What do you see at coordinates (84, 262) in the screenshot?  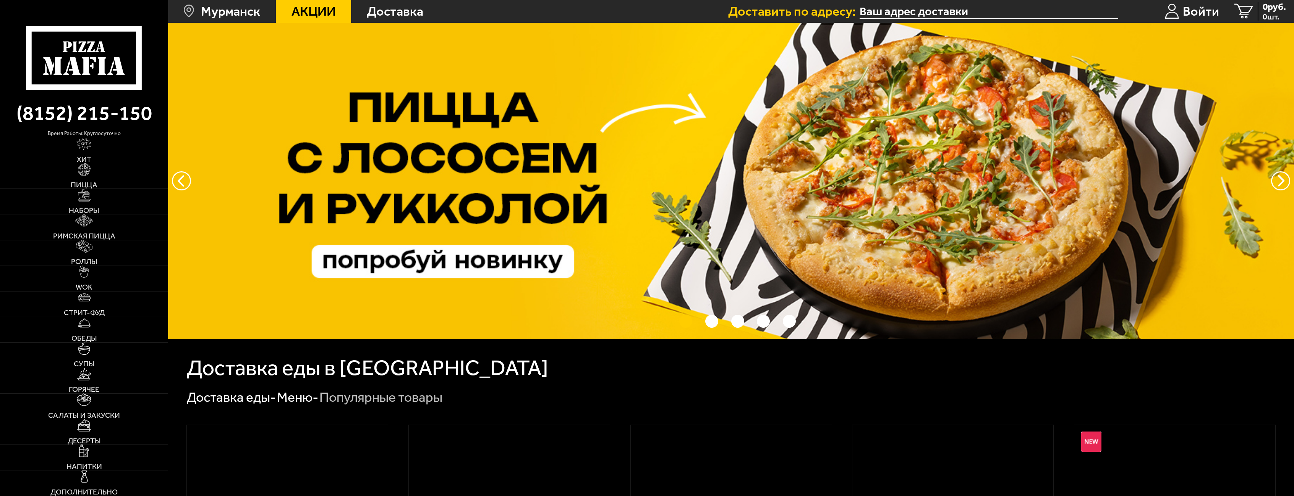 I see `span: Роллы` at bounding box center [84, 262].